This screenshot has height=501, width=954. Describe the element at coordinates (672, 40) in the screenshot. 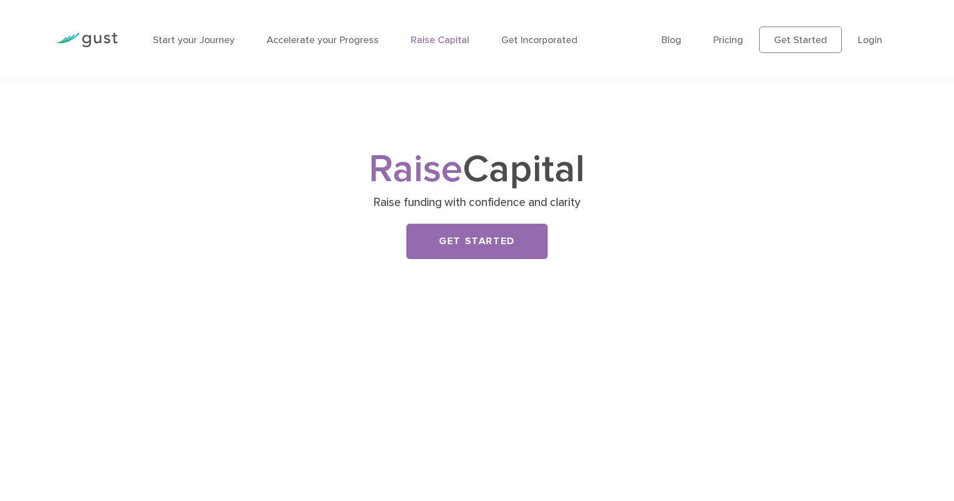

I see `a: Blog` at that location.